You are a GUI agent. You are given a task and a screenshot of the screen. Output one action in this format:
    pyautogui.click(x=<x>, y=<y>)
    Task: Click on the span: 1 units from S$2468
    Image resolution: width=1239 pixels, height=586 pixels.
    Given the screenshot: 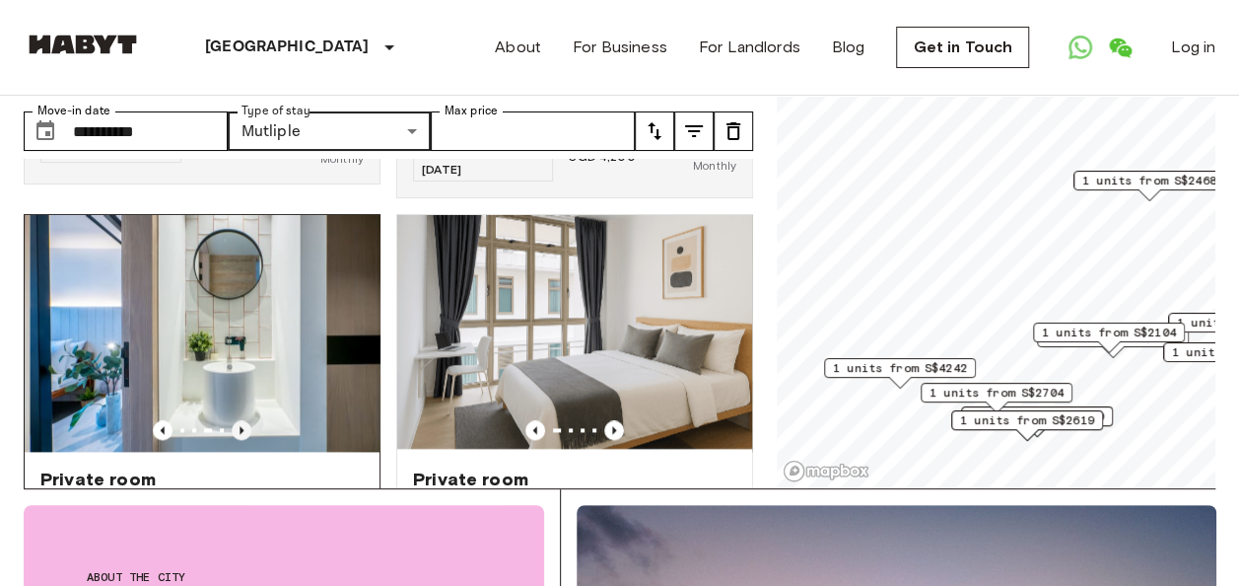 What is the action you would take?
    pyautogui.click(x=1150, y=180)
    